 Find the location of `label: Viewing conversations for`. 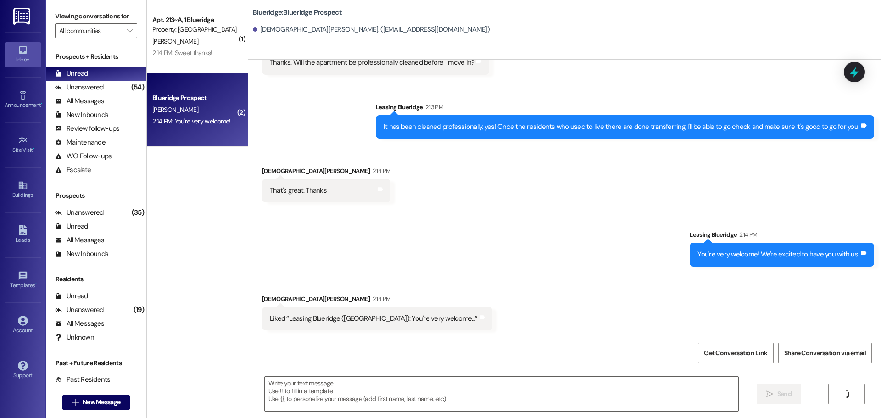

label: Viewing conversations for is located at coordinates (96, 16).